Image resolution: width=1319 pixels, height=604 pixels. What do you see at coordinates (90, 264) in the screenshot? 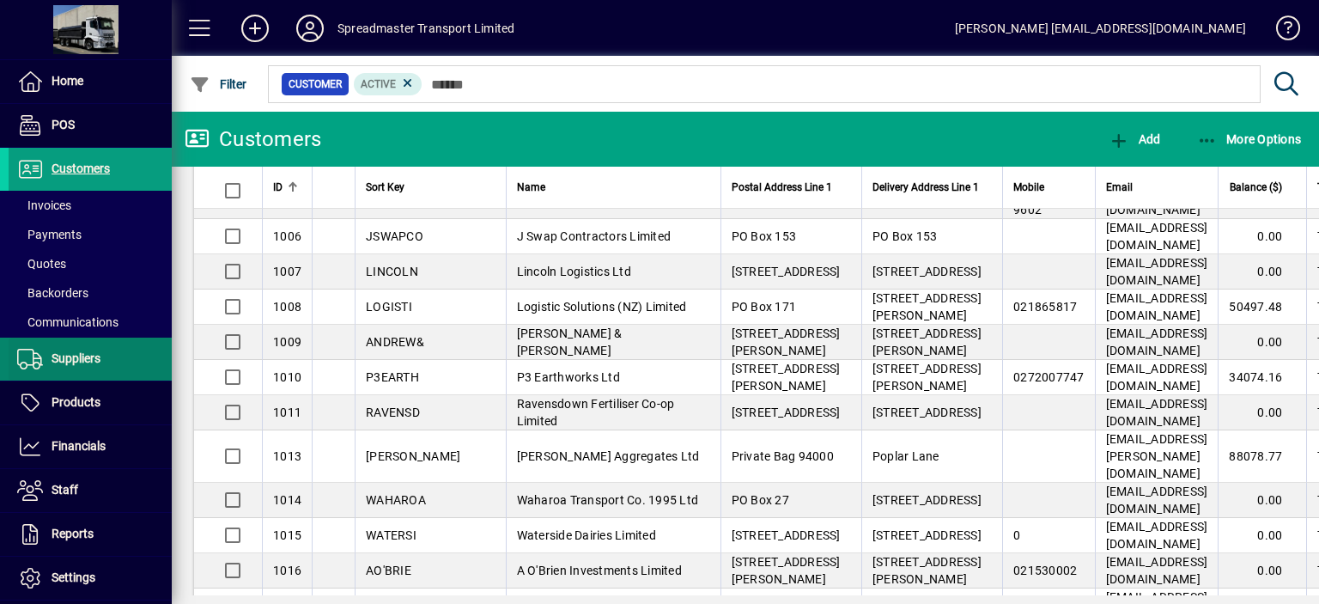
I see `a: Quotes` at bounding box center [90, 264].